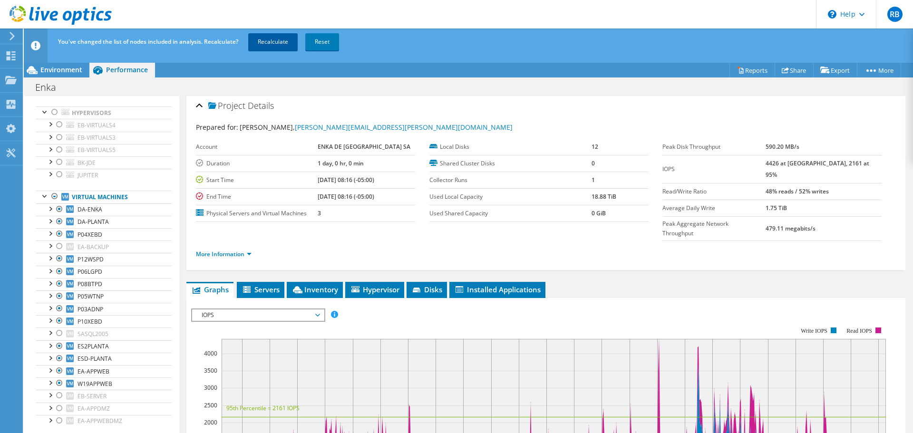 The height and width of the screenshot is (433, 913). What do you see at coordinates (51, 87) in the screenshot?
I see `h1: Enka` at bounding box center [51, 87].